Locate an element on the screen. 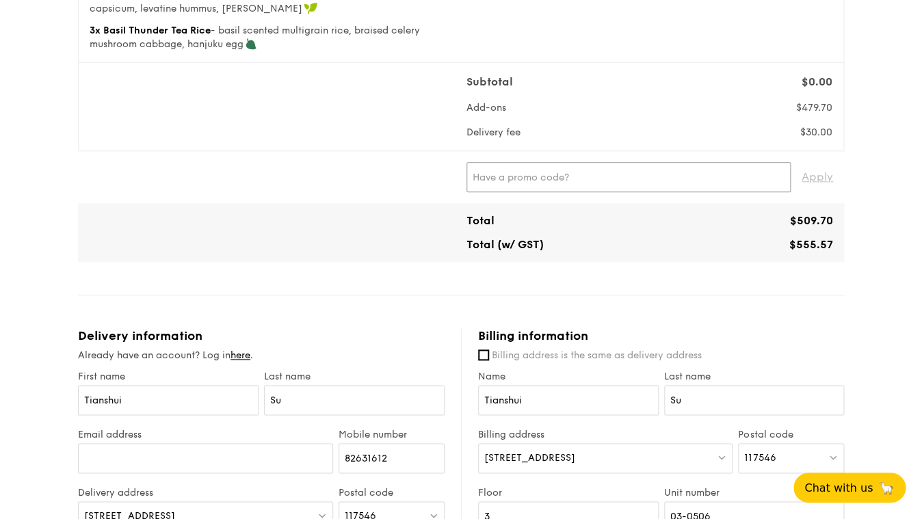 The height and width of the screenshot is (519, 922). label: Name is located at coordinates (569, 376).